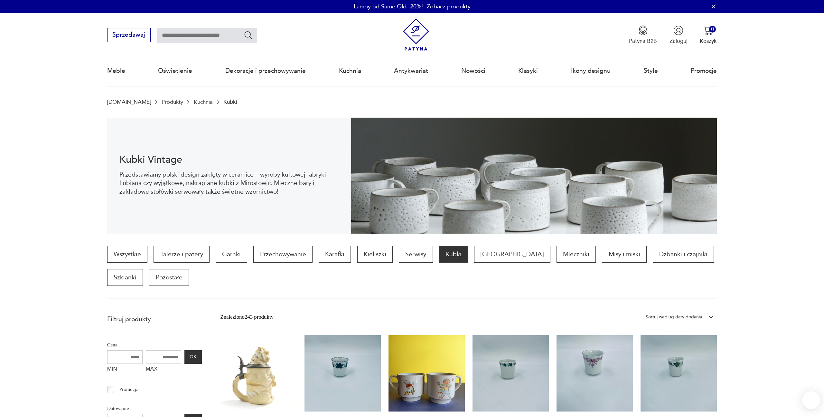 This screenshot has height=417, width=824. Describe the element at coordinates (528, 71) in the screenshot. I see `a: Klasyki` at that location.